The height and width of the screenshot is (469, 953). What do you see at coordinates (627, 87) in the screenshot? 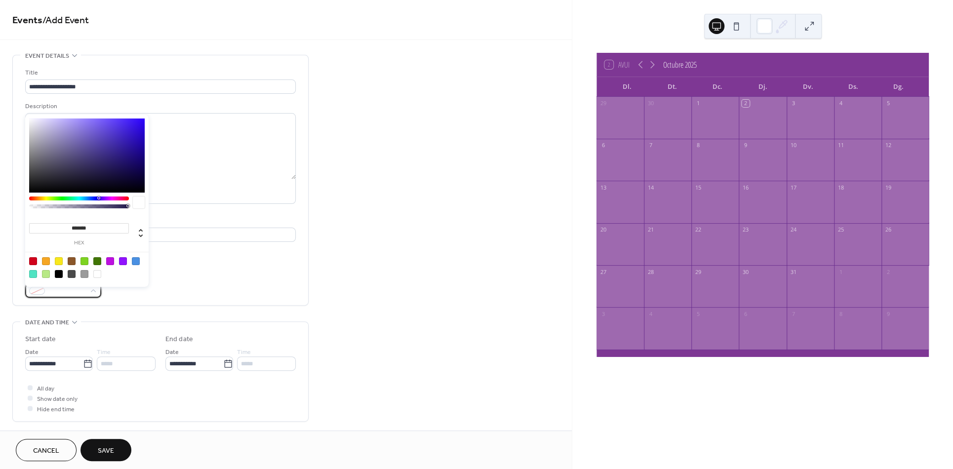
I see `div: Dl.` at bounding box center [627, 87].